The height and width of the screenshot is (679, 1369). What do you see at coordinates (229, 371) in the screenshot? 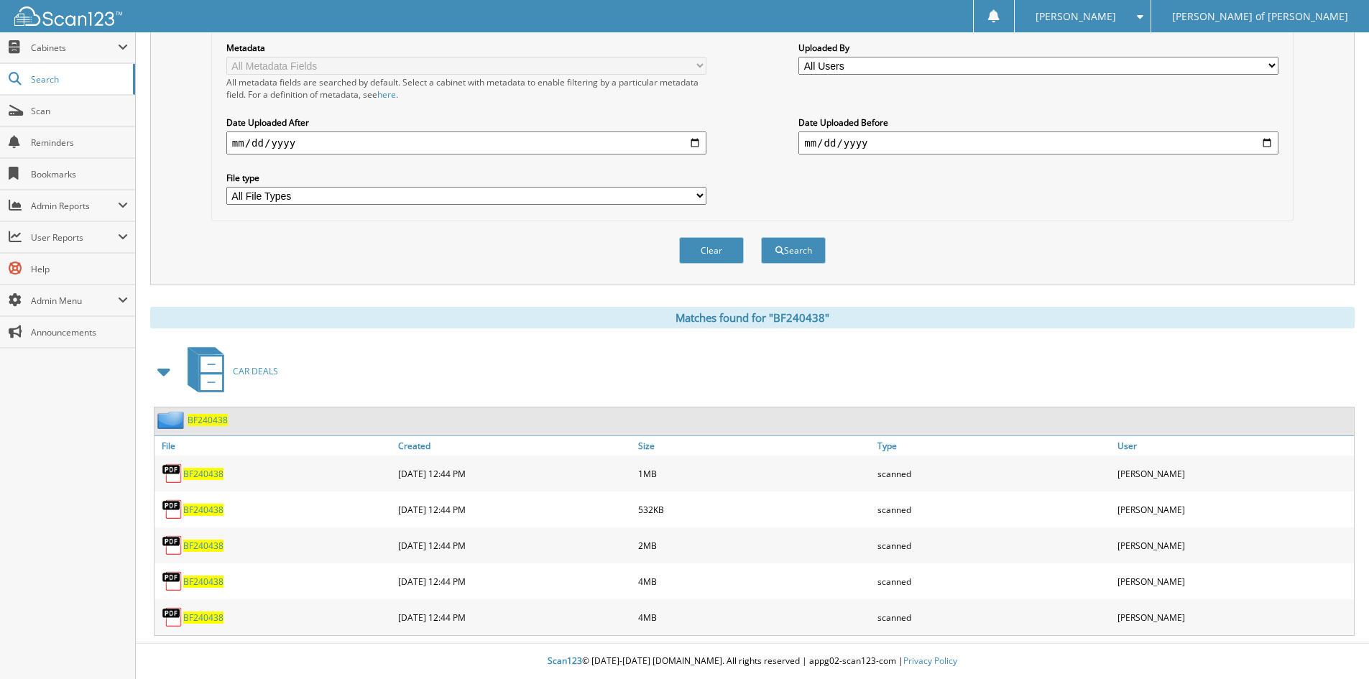
I see `a: CAR DEALS` at bounding box center [229, 371].